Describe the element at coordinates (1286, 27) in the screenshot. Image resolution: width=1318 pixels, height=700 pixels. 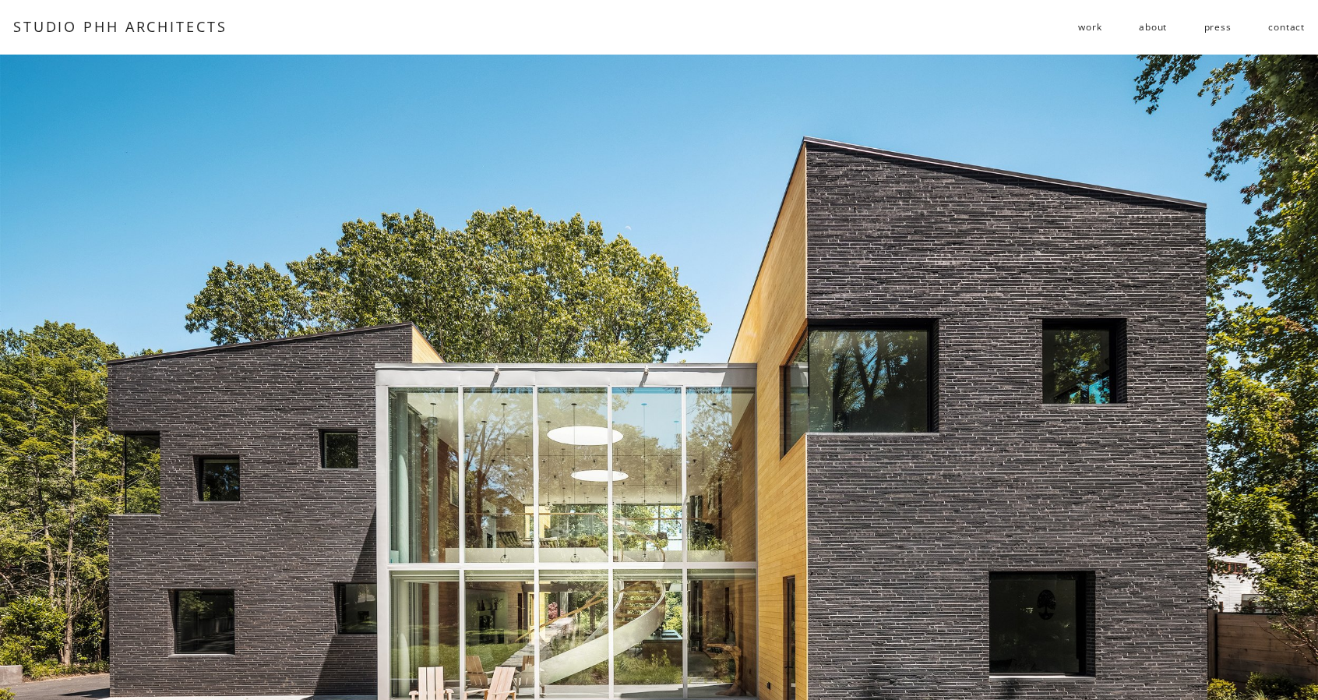
I see `a: contact` at that location.